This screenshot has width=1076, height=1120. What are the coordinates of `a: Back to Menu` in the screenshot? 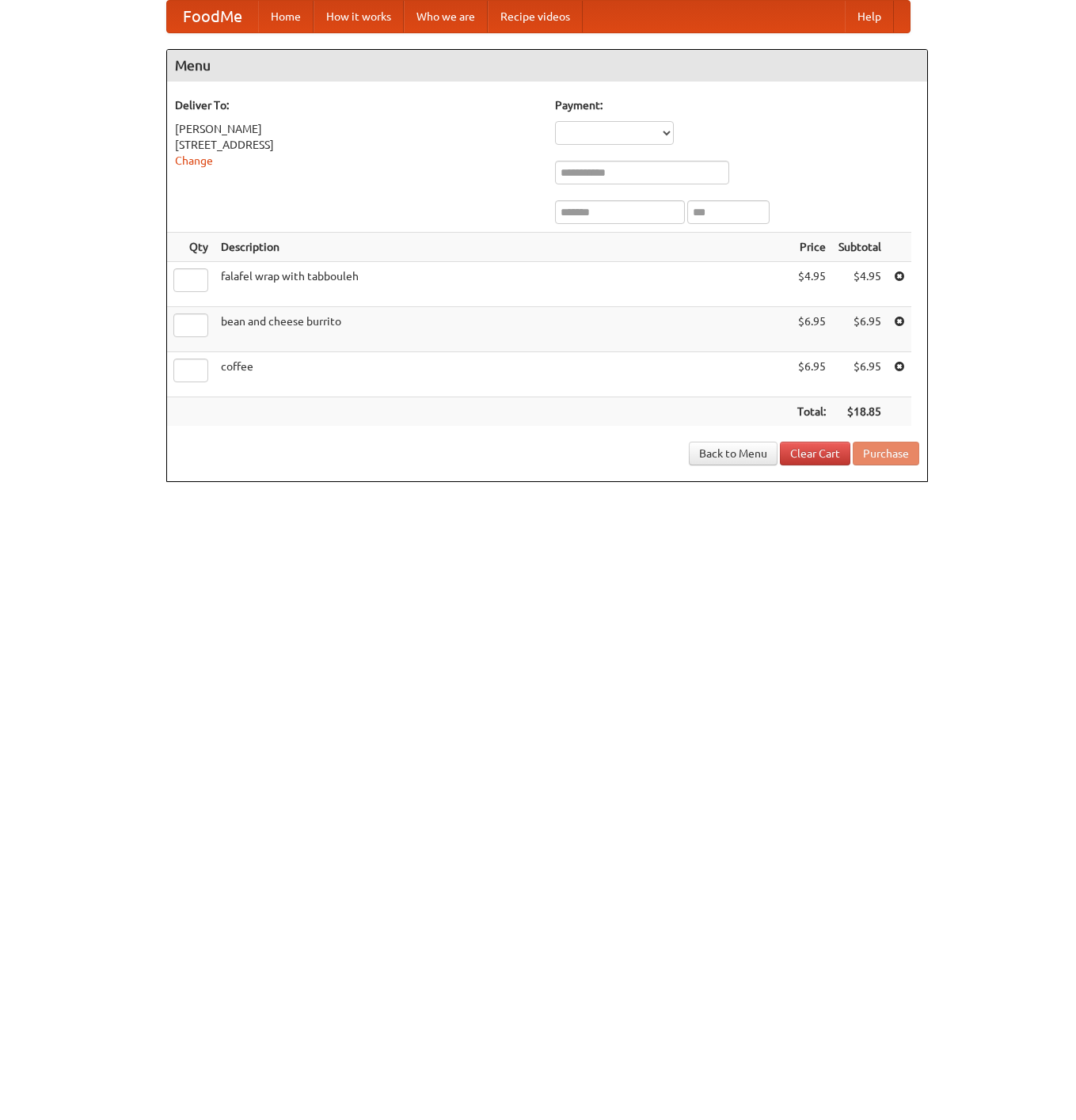 It's located at (733, 454).